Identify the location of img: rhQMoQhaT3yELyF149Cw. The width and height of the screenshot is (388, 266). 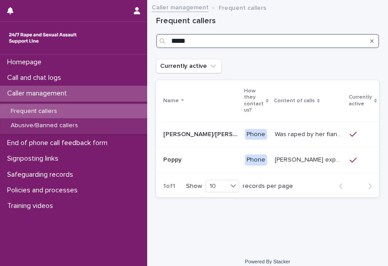
(43, 38).